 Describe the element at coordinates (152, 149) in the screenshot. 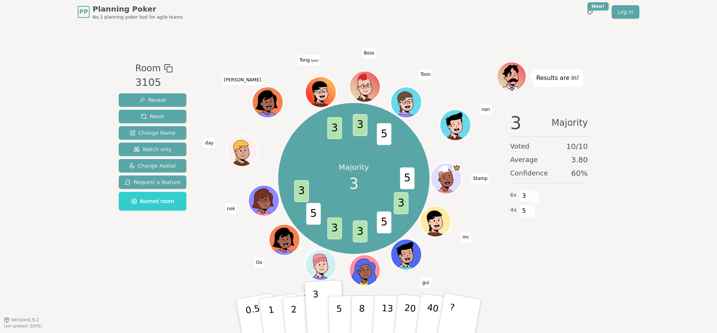

I see `button: Watch only` at that location.